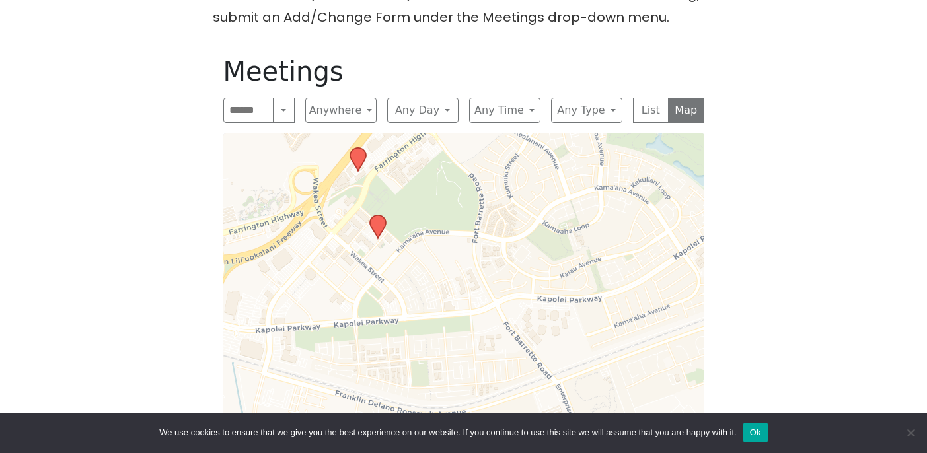 This screenshot has width=927, height=453. What do you see at coordinates (248, 110) in the screenshot?
I see `input: Search` at bounding box center [248, 110].